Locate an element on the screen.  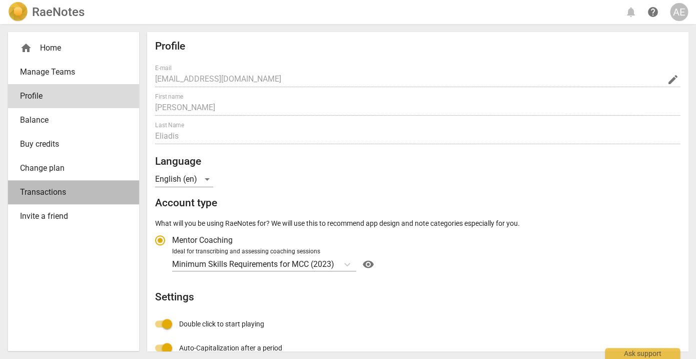
p: What will you be using RaeNotes for? We will use this to recommend app design and note categories... is located at coordinates (417, 223).